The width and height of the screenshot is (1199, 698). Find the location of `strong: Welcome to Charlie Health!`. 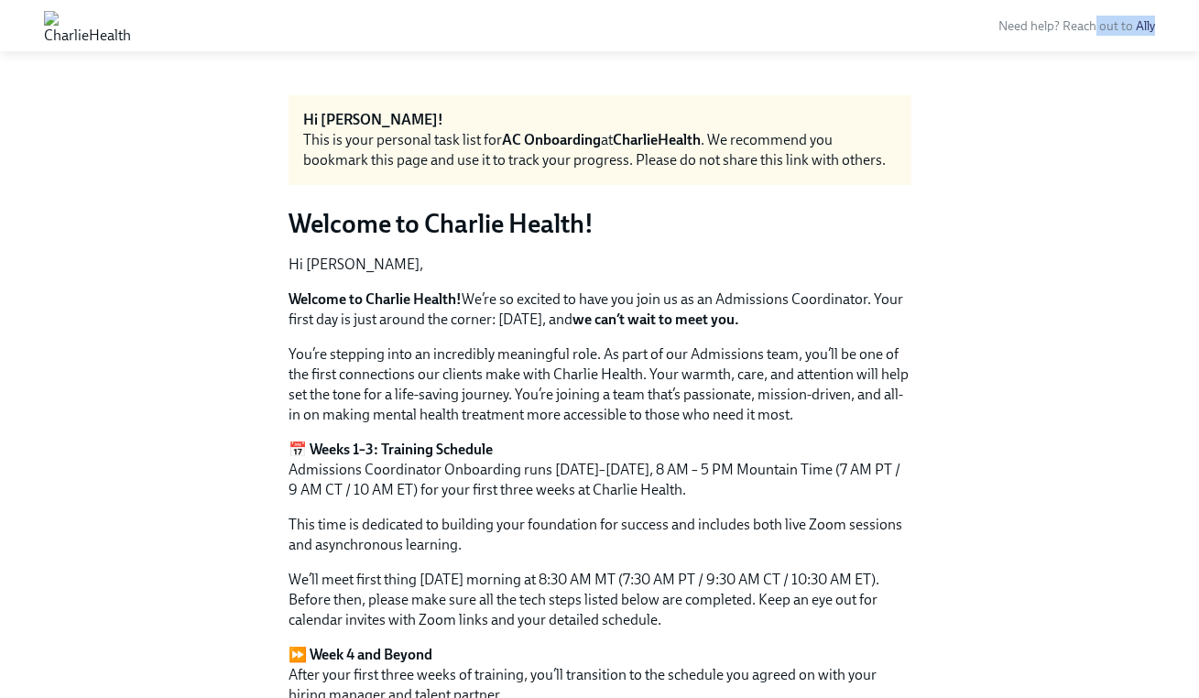

strong: Welcome to Charlie Health! is located at coordinates (375, 299).